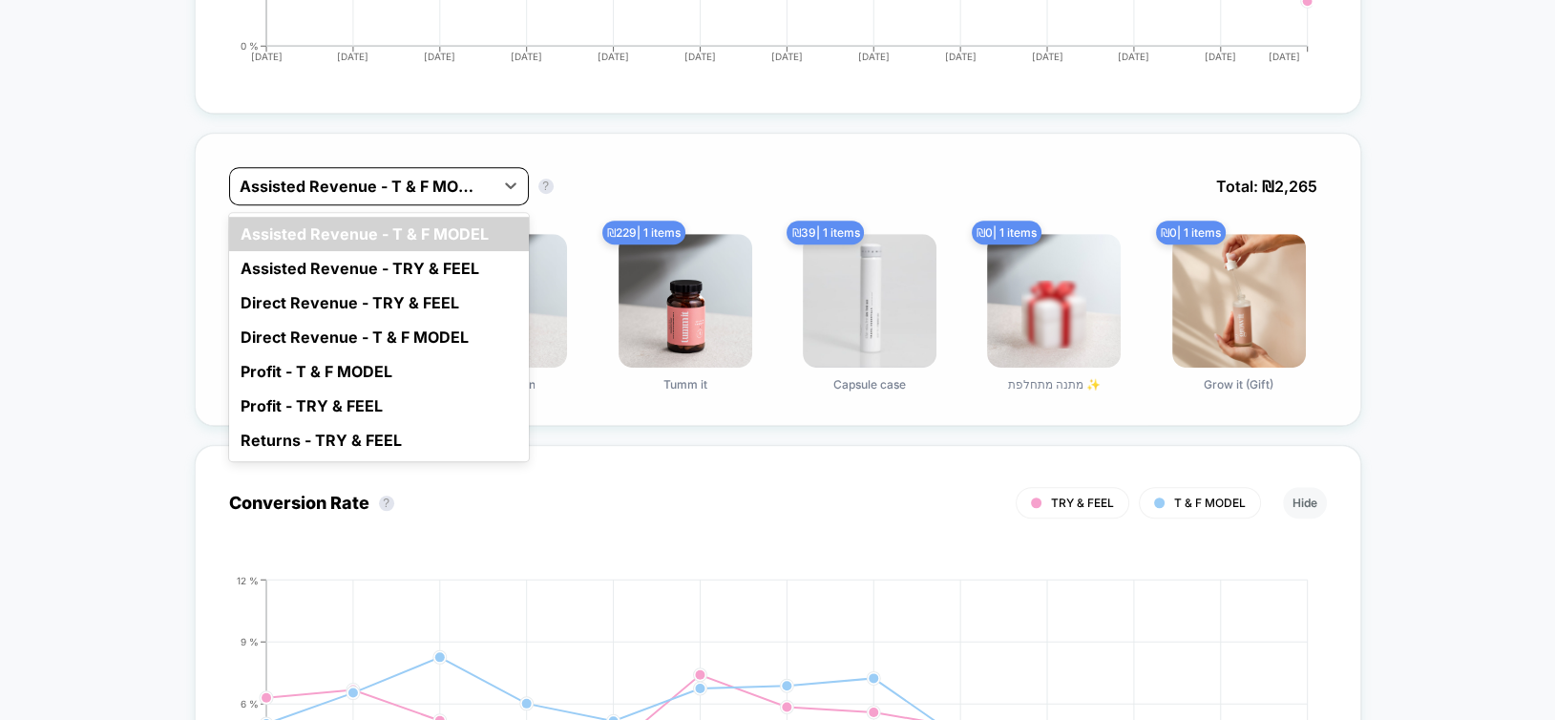 The width and height of the screenshot is (1555, 720). What do you see at coordinates (643, 232) in the screenshot?
I see `span: ₪ 229 | 1 items` at bounding box center [643, 232].